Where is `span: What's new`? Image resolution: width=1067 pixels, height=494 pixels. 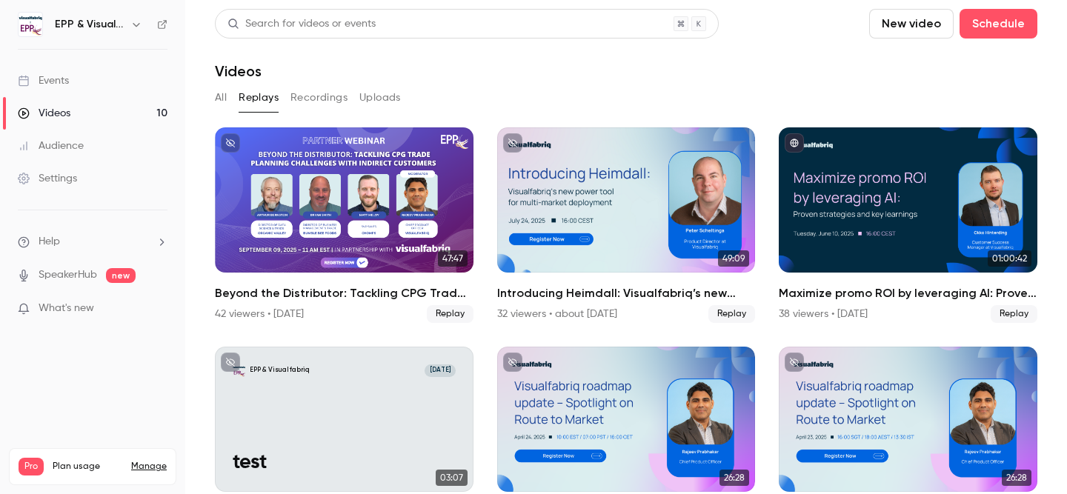 span: What's new is located at coordinates (66, 308).